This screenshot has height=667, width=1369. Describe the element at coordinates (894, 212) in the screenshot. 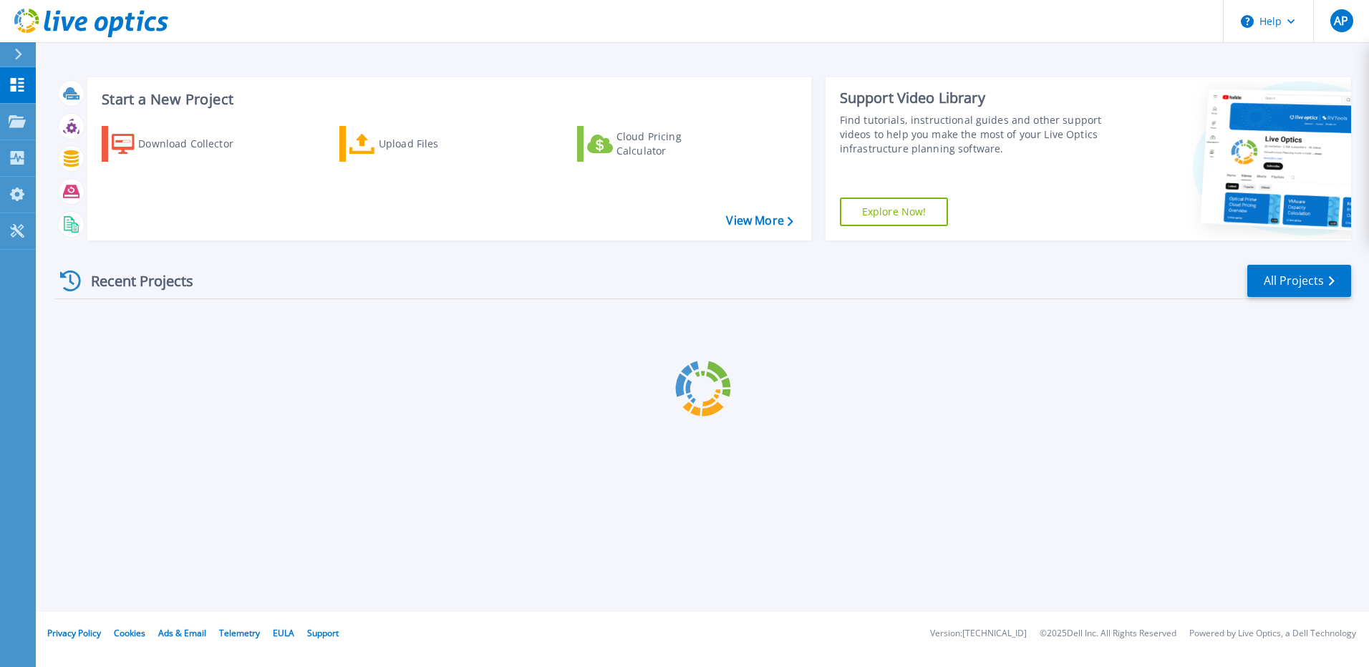

I see `a: Explore Now!` at that location.